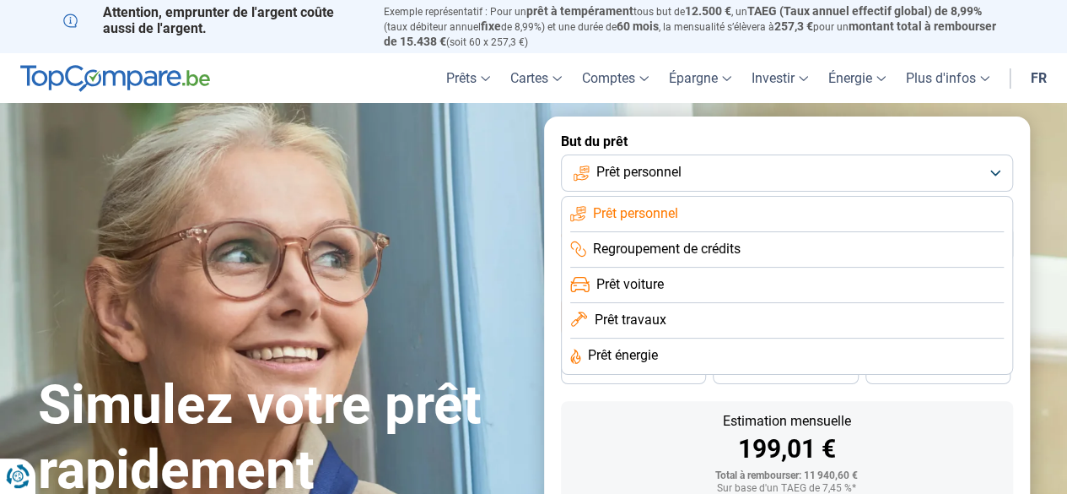 The width and height of the screenshot is (1067, 494). I want to click on p: Exemple représentatif : Pour un tous but de , un (taux débiteur annuel de 8,99%) et une durée de ..., so click(694, 26).